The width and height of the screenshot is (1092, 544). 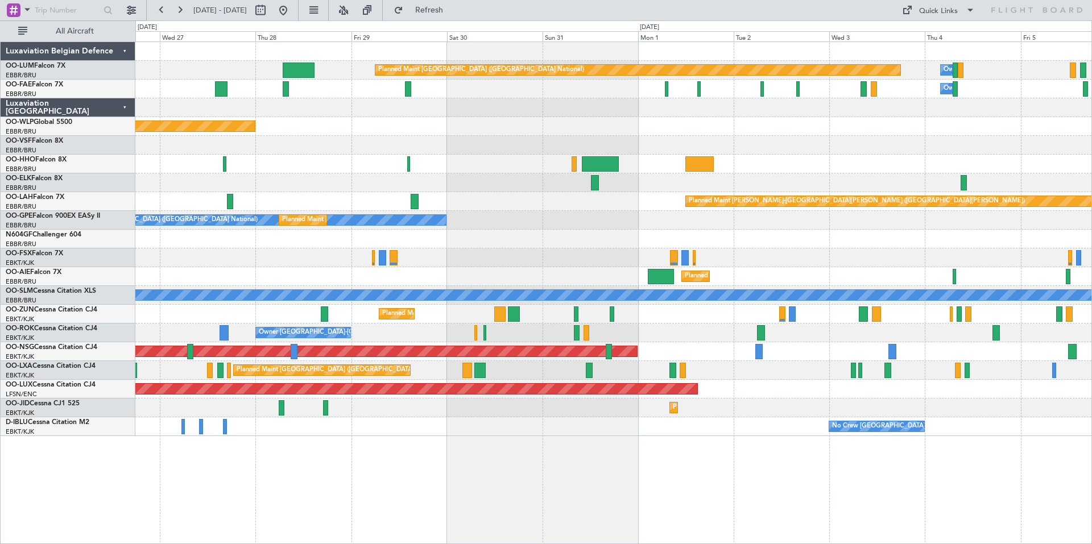 I want to click on a: OO-ZUNCessna Citation CJ4, so click(x=51, y=310).